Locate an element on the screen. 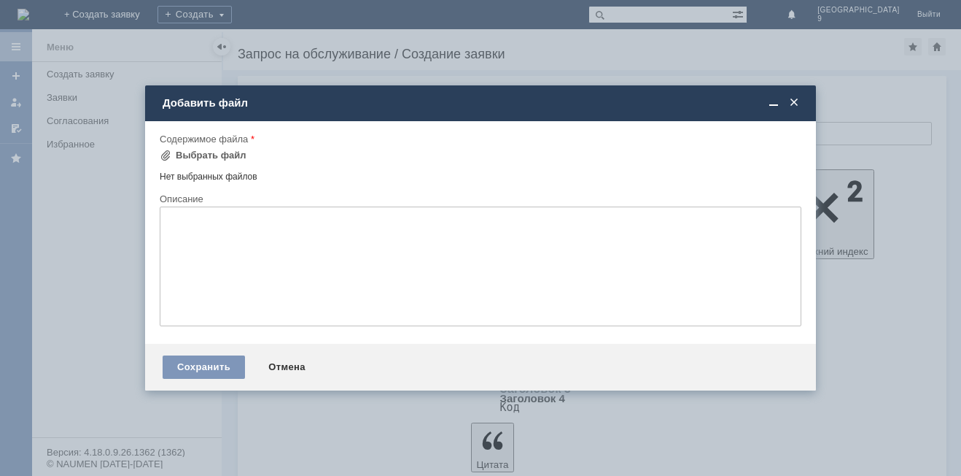 The height and width of the screenshot is (476, 961). div: Содержимое файла is located at coordinates (479, 139).